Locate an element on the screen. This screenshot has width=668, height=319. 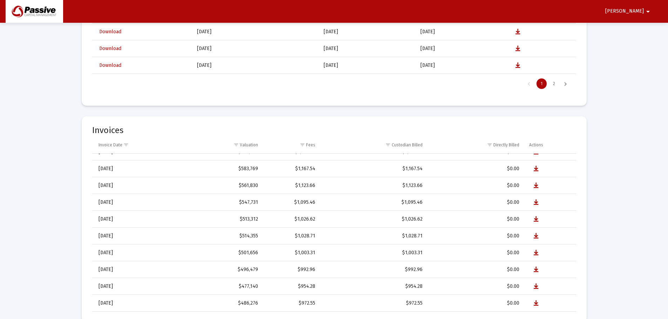
div: Previous Page is located at coordinates (529, 84).